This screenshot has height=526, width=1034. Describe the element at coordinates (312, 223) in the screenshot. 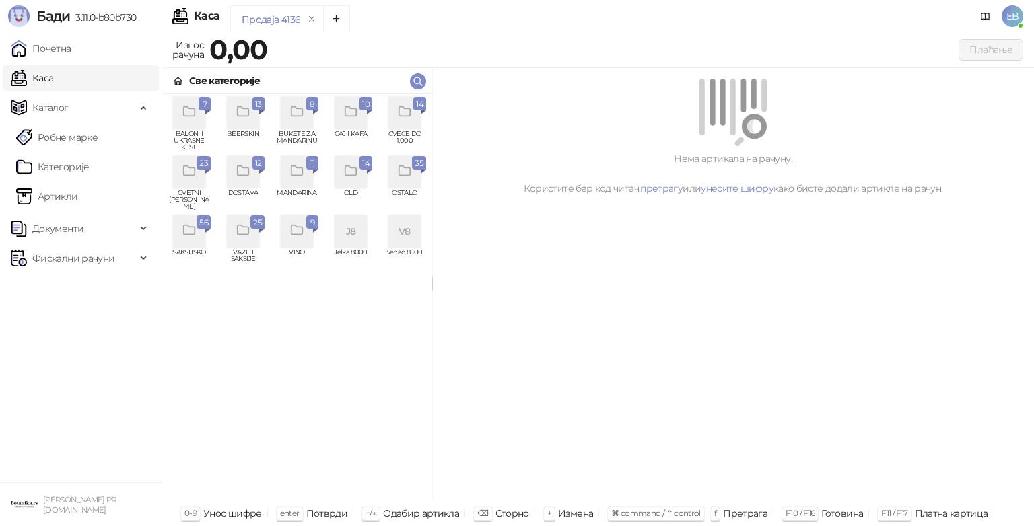

I see `span: 9` at that location.